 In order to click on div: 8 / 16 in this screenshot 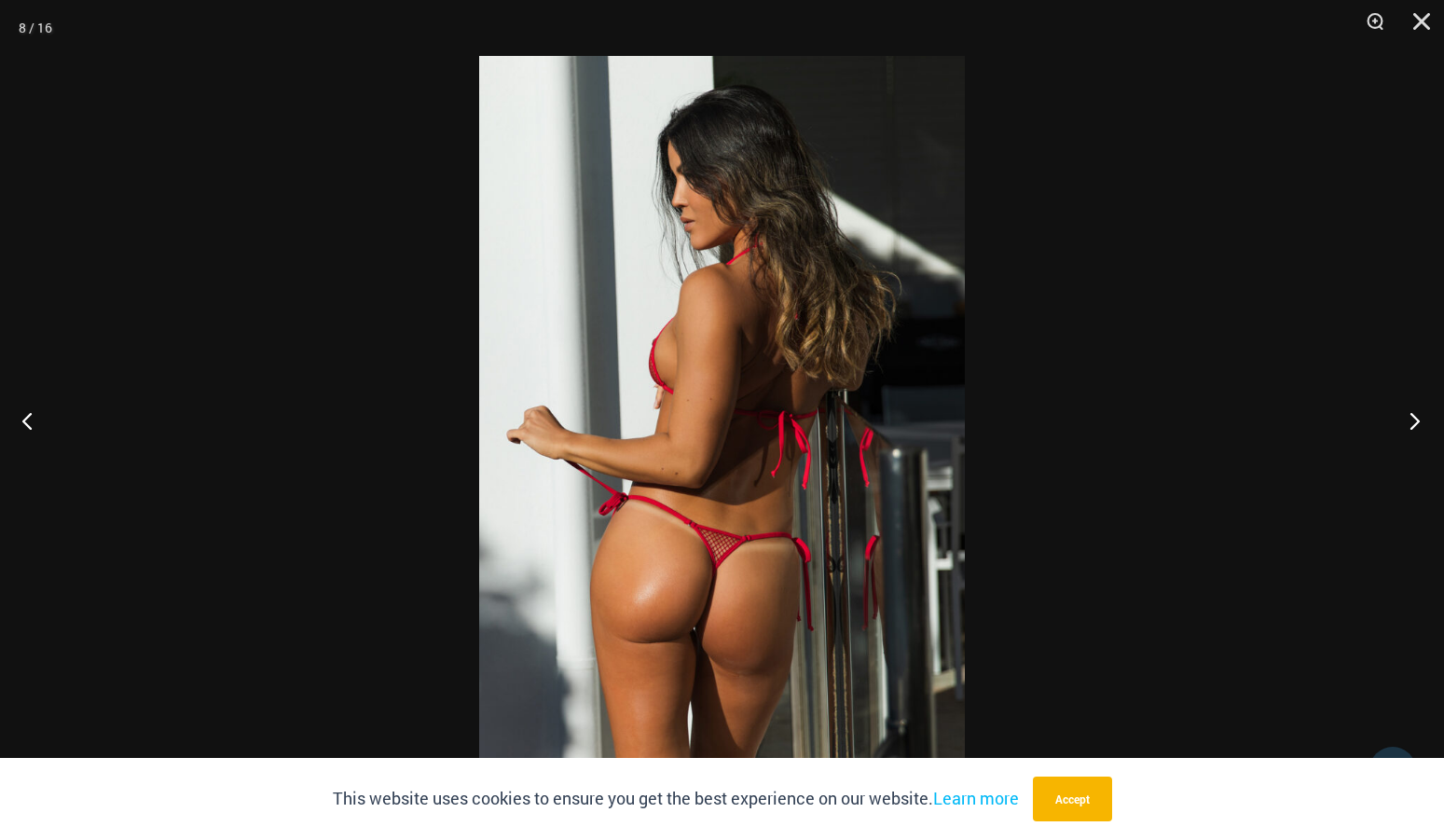, I will do `click(36, 28)`.